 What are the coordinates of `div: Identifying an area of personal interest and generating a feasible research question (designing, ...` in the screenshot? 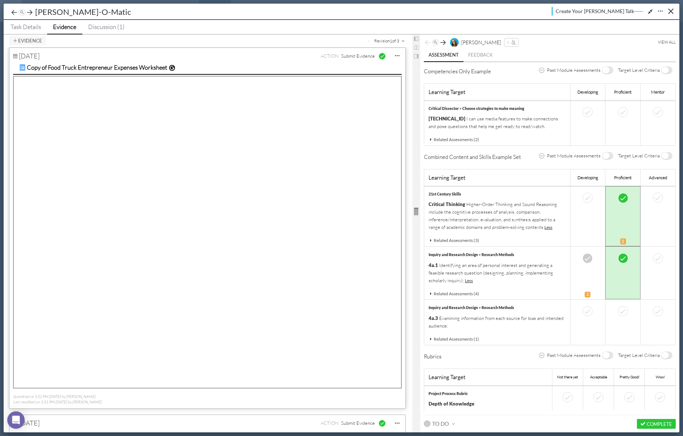 It's located at (497, 268).